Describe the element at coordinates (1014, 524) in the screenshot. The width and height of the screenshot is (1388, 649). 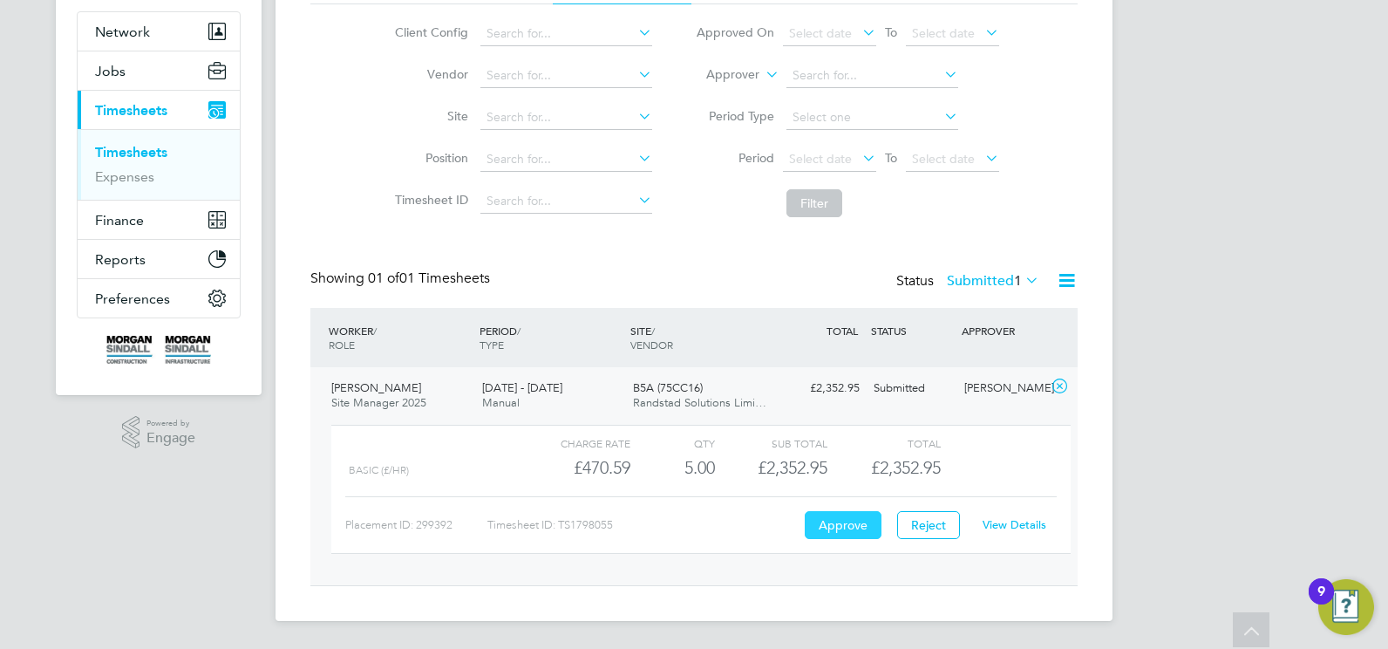
I see `a: View Details` at that location.